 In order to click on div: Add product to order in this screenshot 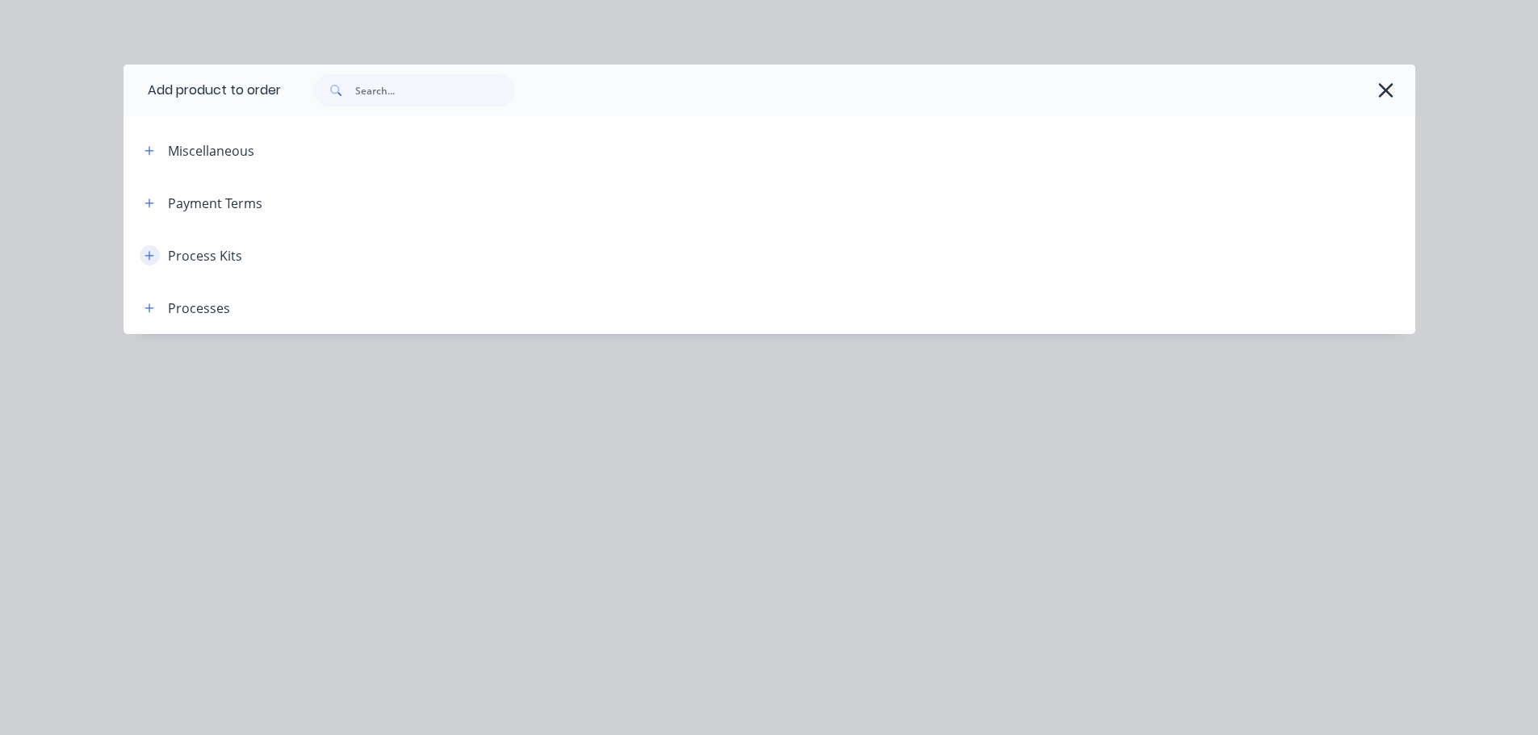, I will do `click(202, 90)`.